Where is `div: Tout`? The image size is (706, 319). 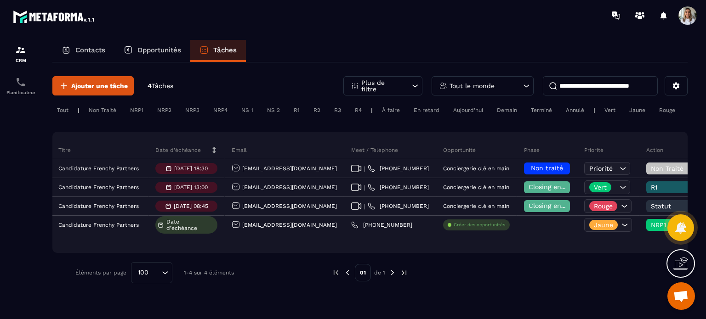
div: Tout is located at coordinates (62, 110).